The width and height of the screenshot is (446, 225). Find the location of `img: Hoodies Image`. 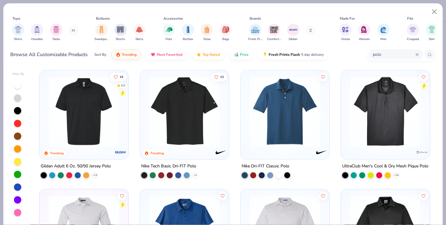

img: Hoodies Image is located at coordinates (37, 29).